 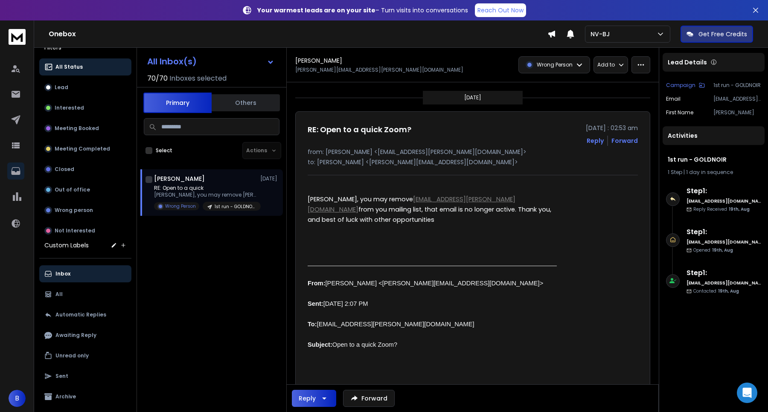 I want to click on b: Subject:, so click(x=320, y=345).